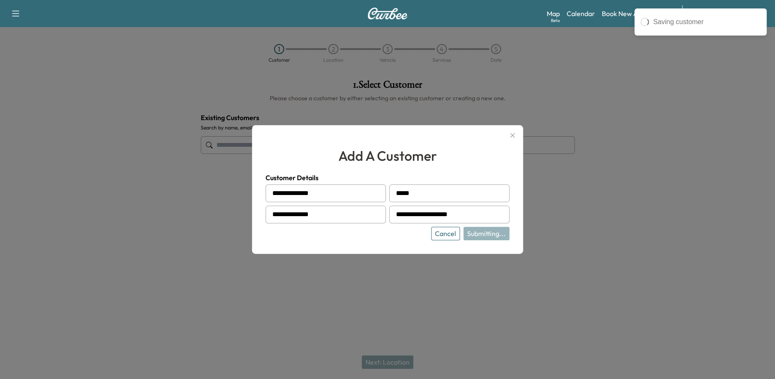 The width and height of the screenshot is (775, 379). What do you see at coordinates (387, 178) in the screenshot?
I see `h4: Customer Details` at bounding box center [387, 178].